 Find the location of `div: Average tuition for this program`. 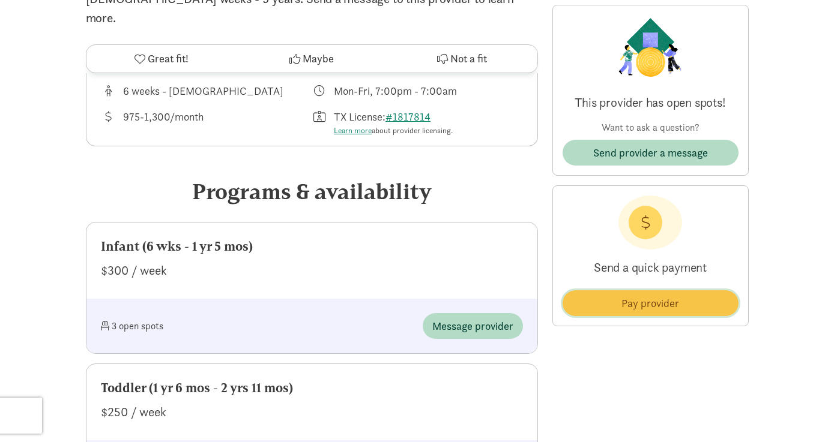

div: Average tuition for this program is located at coordinates (206, 122).